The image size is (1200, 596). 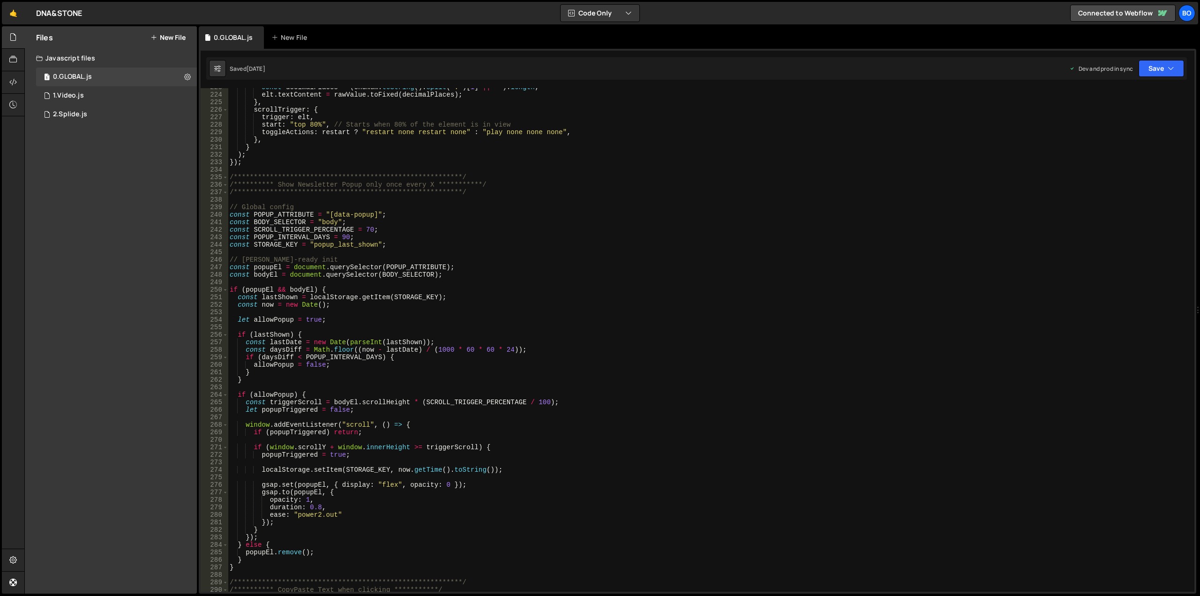 What do you see at coordinates (214, 155) in the screenshot?
I see `div: 232` at bounding box center [214, 155].